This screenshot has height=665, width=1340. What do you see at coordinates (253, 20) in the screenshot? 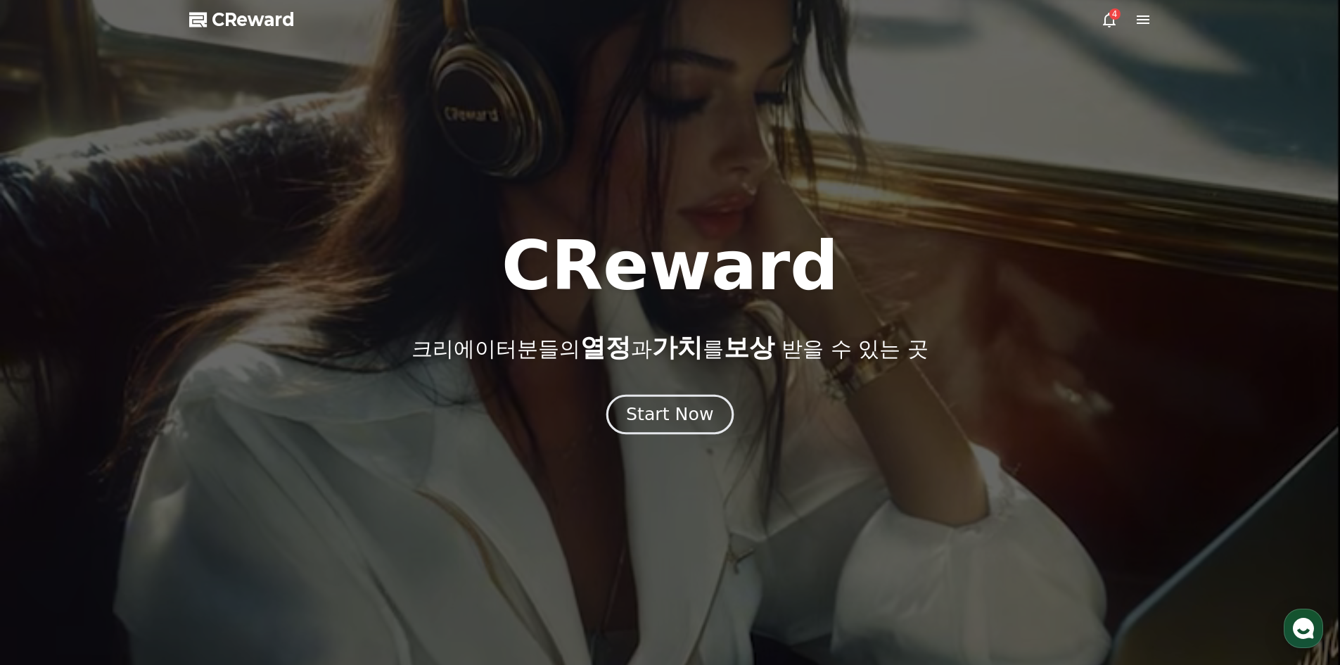
I see `span: CReward` at bounding box center [253, 20].